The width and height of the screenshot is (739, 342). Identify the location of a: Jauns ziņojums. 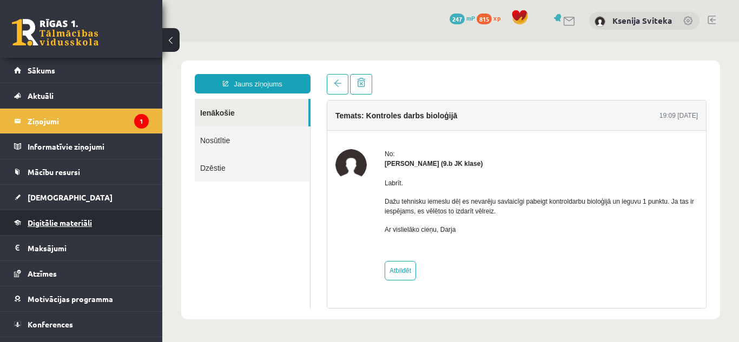
(90, 42).